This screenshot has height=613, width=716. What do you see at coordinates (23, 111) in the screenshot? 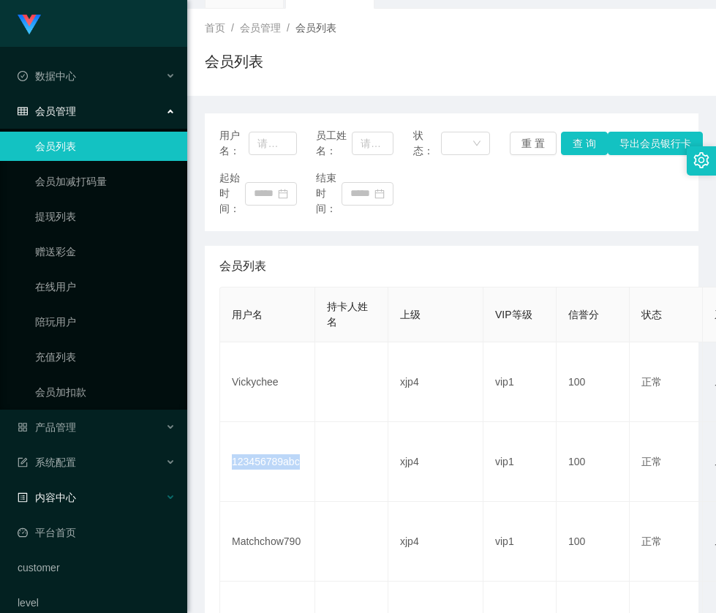
I see `i: 图标: table` at bounding box center [23, 111].